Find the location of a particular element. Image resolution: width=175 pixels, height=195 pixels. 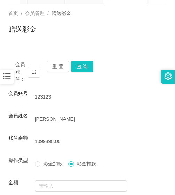

span: 1099898.00 is located at coordinates (48, 141).